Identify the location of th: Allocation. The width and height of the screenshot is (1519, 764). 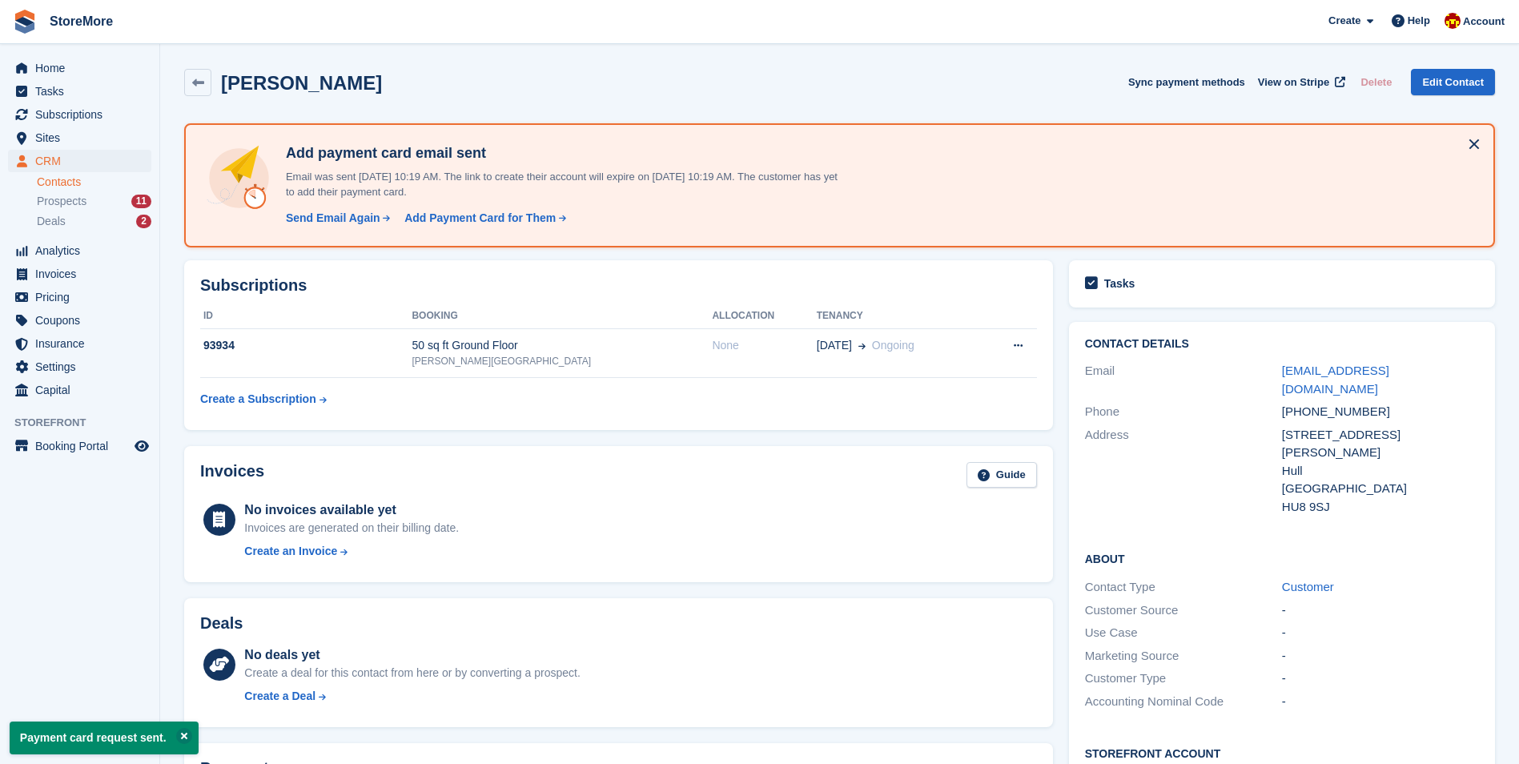
(764, 316).